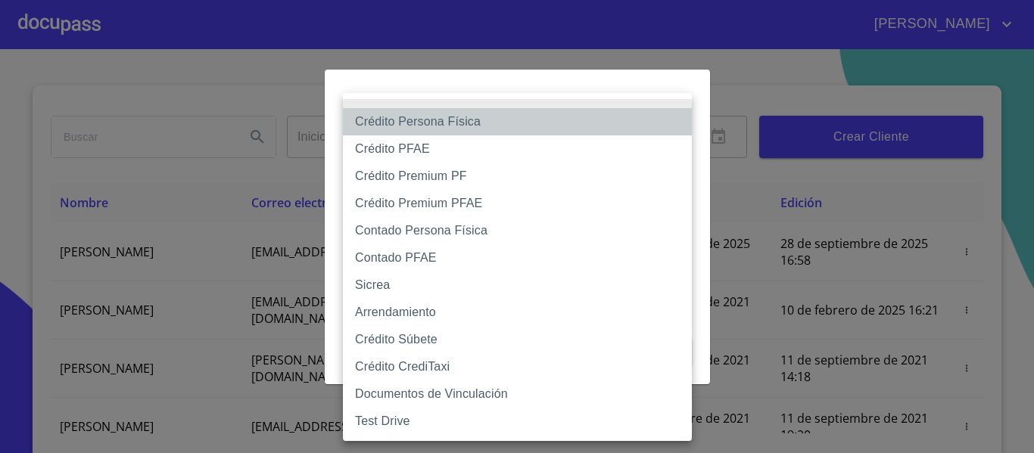 Image resolution: width=1034 pixels, height=453 pixels. Describe the element at coordinates (517, 394) in the screenshot. I see `li: Documentos de Vinculación` at that location.